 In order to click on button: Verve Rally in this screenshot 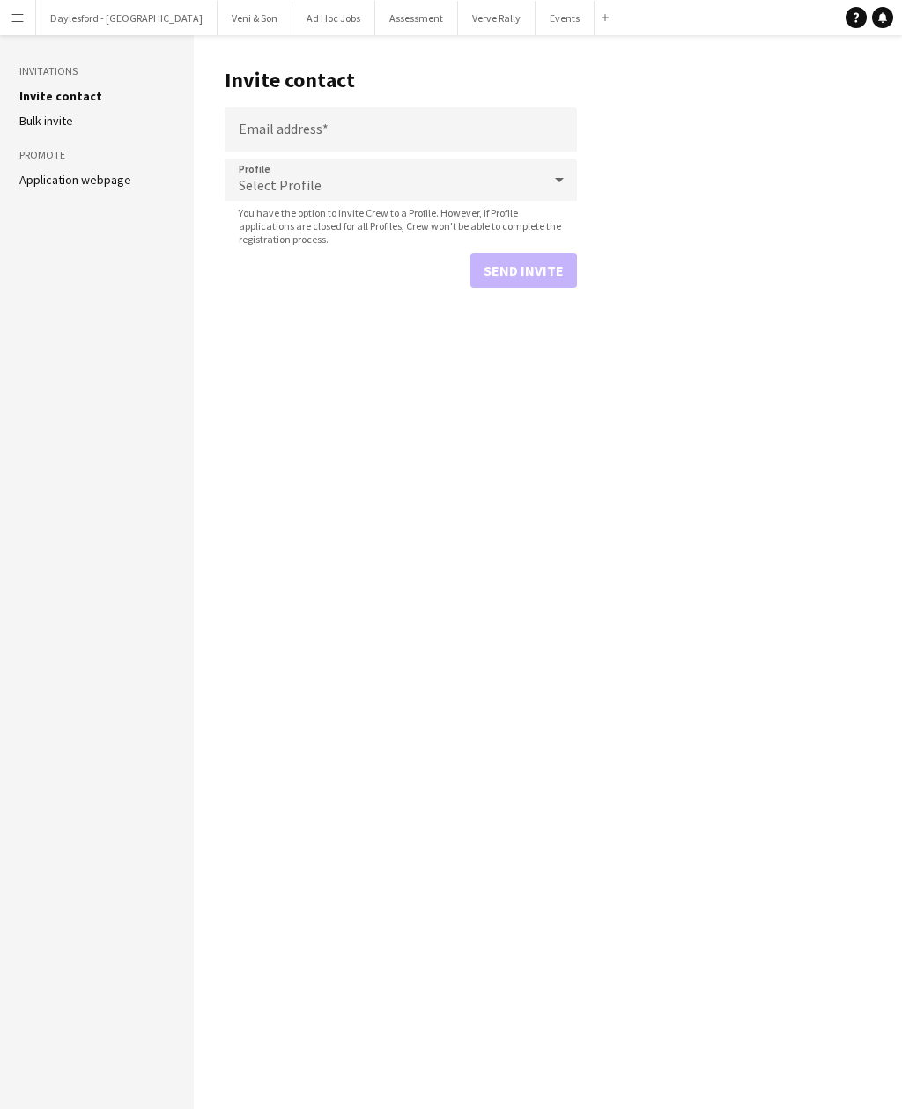, I will do `click(497, 18)`.